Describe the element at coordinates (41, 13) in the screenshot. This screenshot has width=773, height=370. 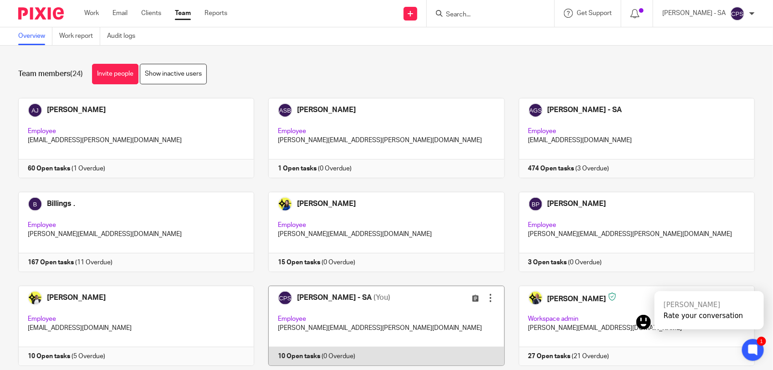
I see `img: Pixie` at that location.